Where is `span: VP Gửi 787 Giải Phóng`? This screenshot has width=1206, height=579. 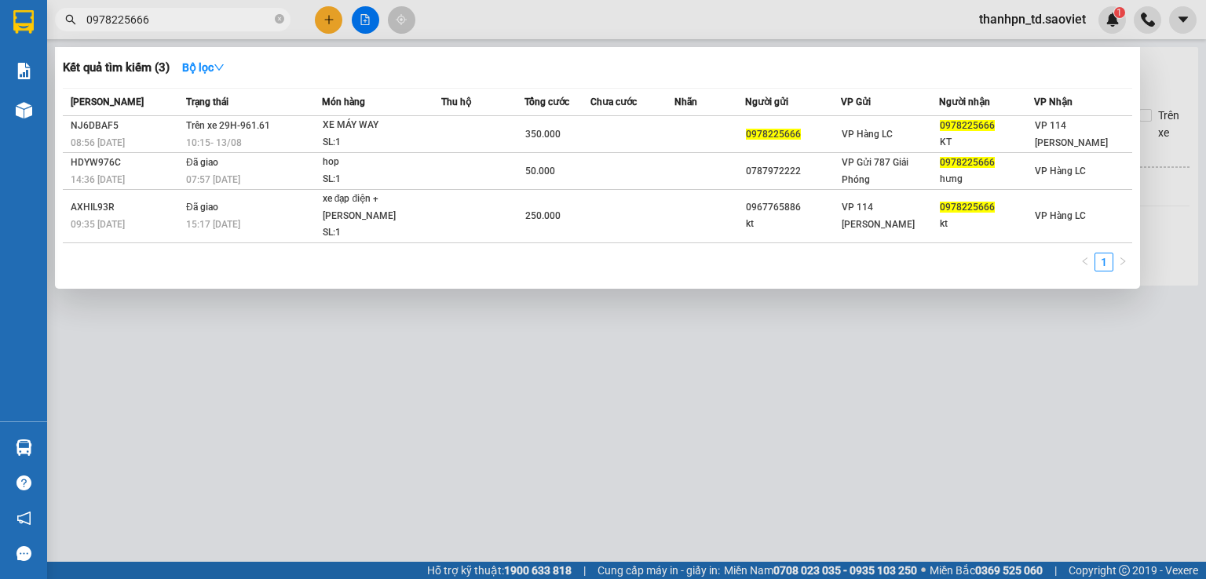
span: VP Gửi 787 Giải Phóng is located at coordinates (874, 171).